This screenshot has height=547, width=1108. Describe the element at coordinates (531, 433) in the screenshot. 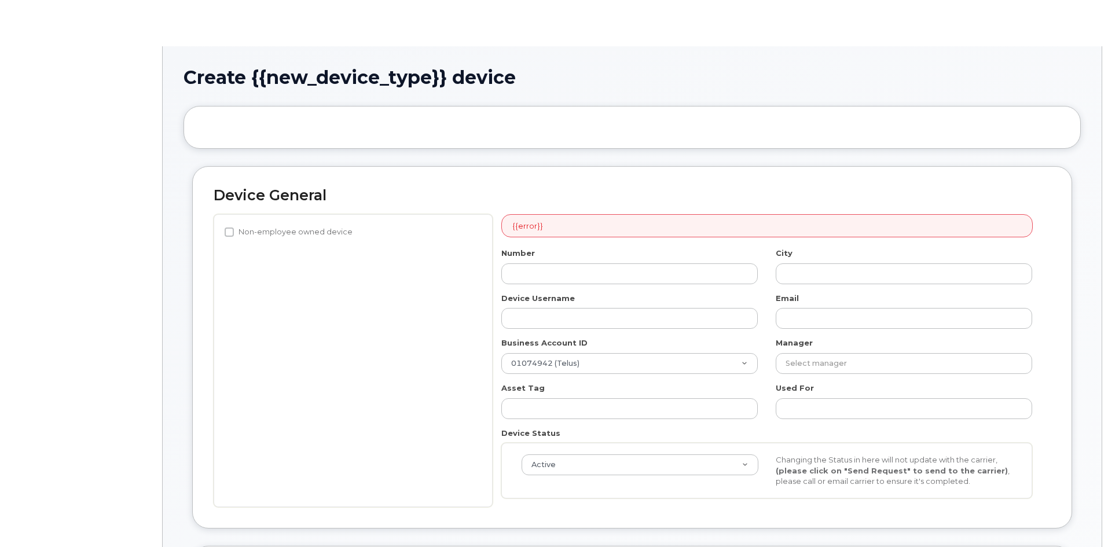

I see `label: Device Status` at that location.